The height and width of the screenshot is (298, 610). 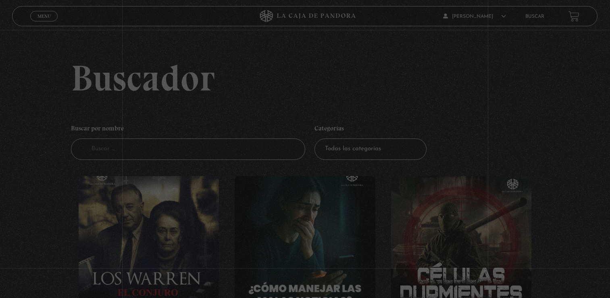 I want to click on span: Cerrar, so click(x=44, y=23).